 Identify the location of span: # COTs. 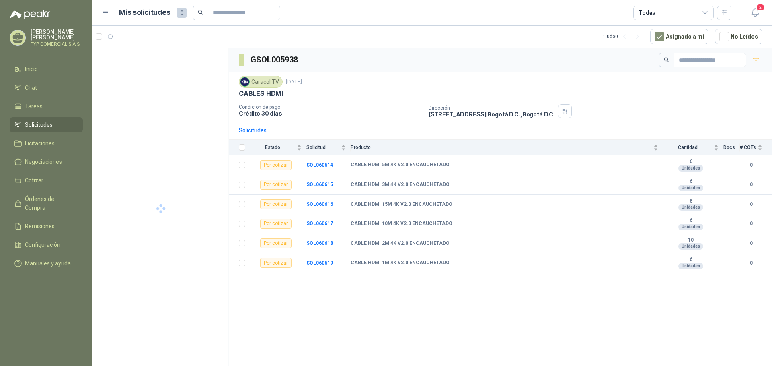
(748, 147).